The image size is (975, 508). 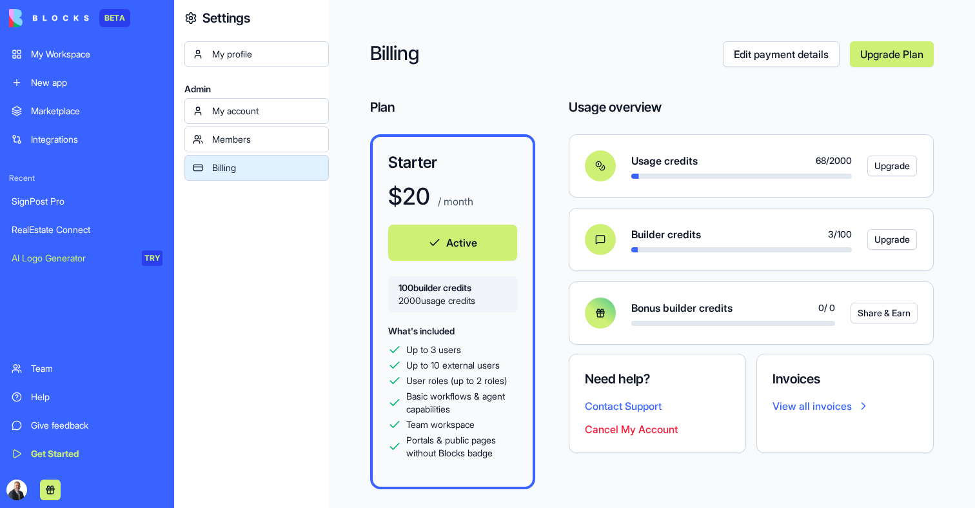 I want to click on div: AI Logo Generator, so click(x=72, y=258).